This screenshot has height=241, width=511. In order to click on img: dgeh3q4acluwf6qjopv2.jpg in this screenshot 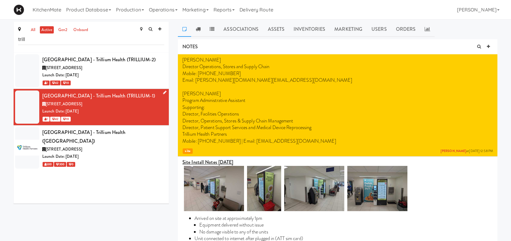, I will do `click(314, 189)`.